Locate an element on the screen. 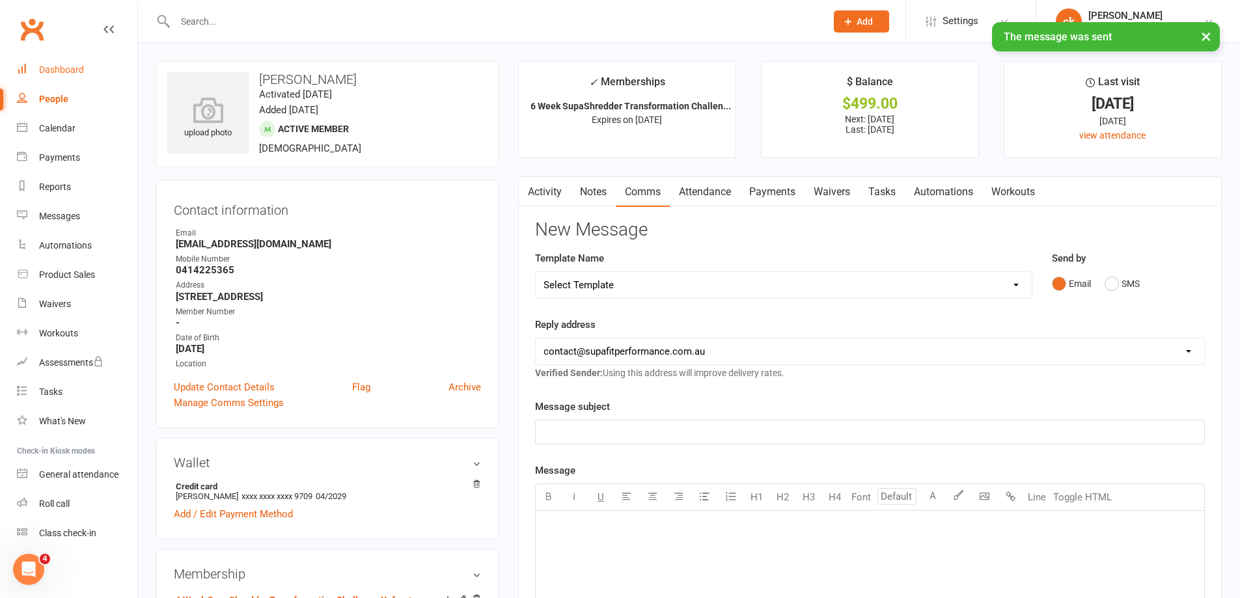 This screenshot has width=1240, height=598. a: General attendance kiosk mode is located at coordinates (77, 474).